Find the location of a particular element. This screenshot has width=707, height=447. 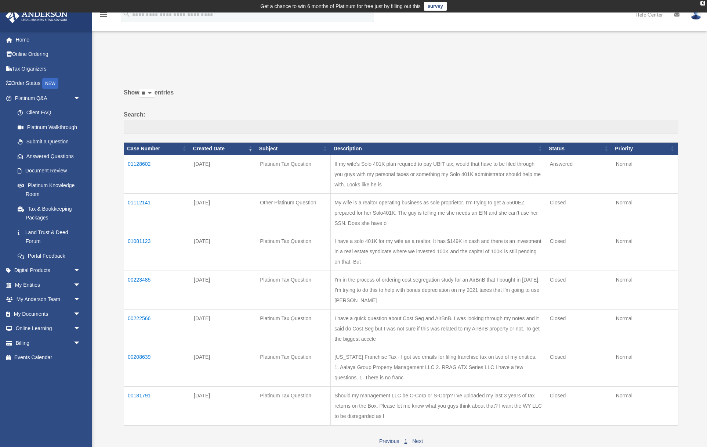

i: search is located at coordinates (127, 14).